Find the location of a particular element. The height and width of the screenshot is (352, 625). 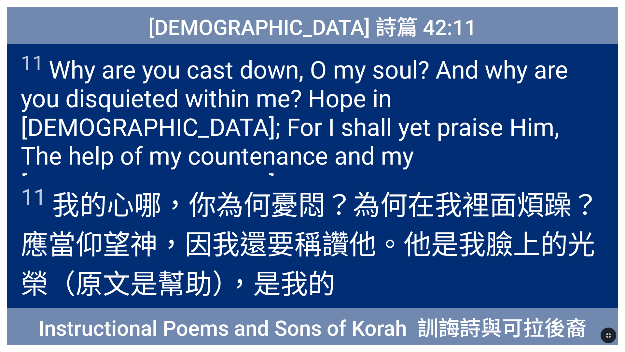

span: 我的心 is located at coordinates (313, 262).